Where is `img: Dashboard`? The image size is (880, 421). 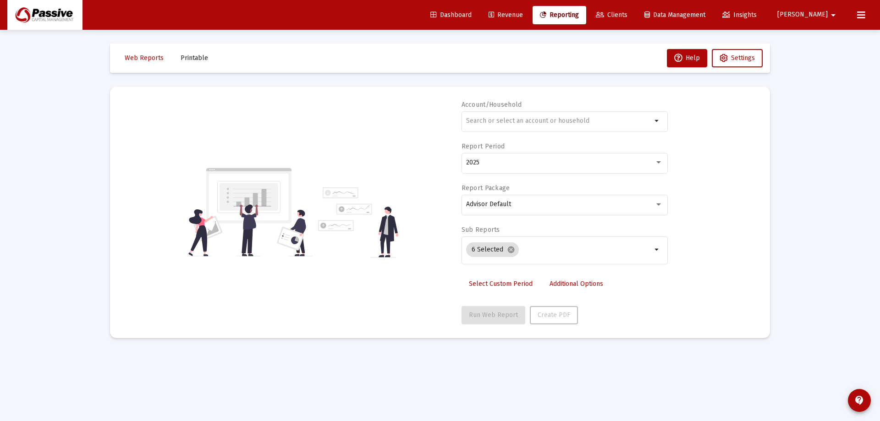 img: Dashboard is located at coordinates (45, 15).